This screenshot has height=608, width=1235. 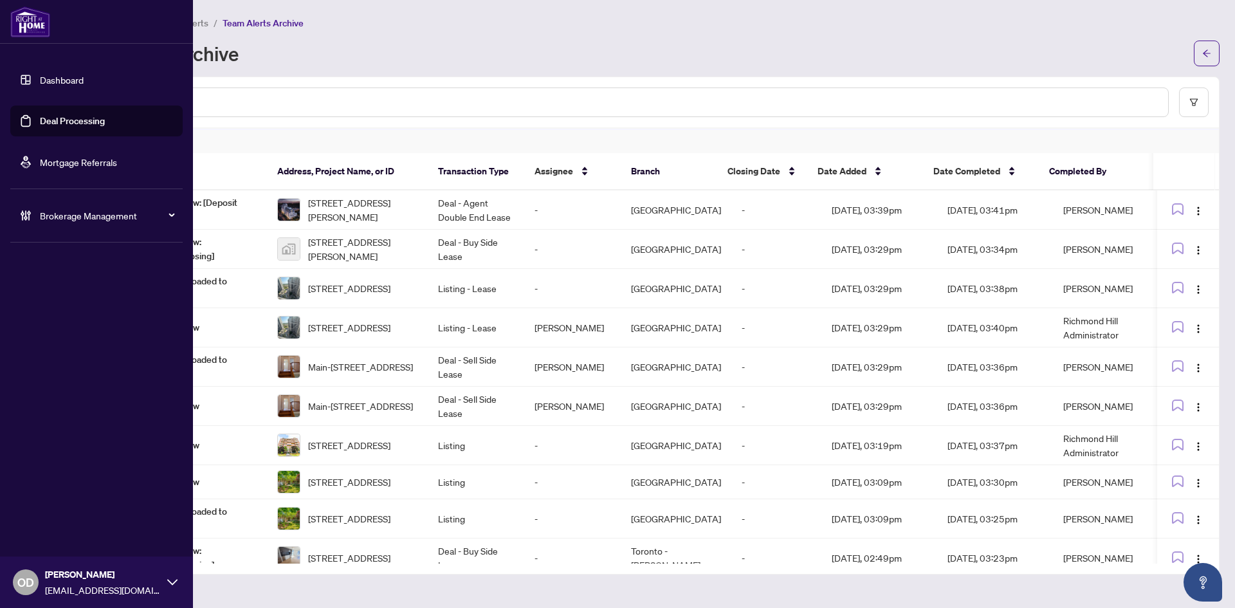 What do you see at coordinates (865, 172) in the screenshot?
I see `th: Date Added` at bounding box center [865, 172].